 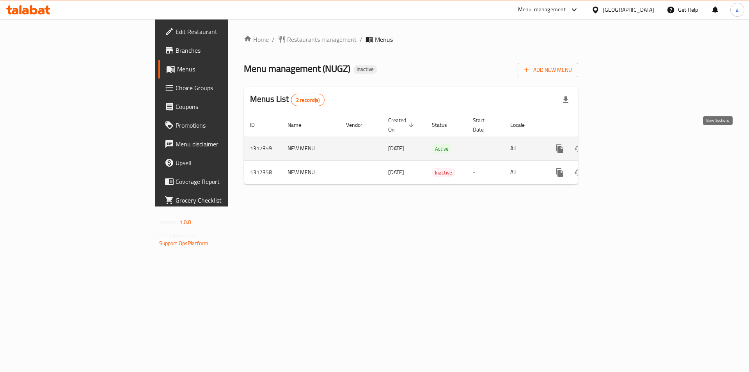 I want to click on div: Export file, so click(x=566, y=100).